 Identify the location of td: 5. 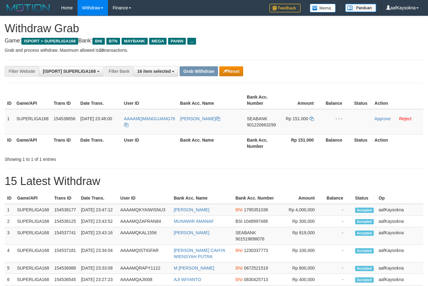
(10, 268).